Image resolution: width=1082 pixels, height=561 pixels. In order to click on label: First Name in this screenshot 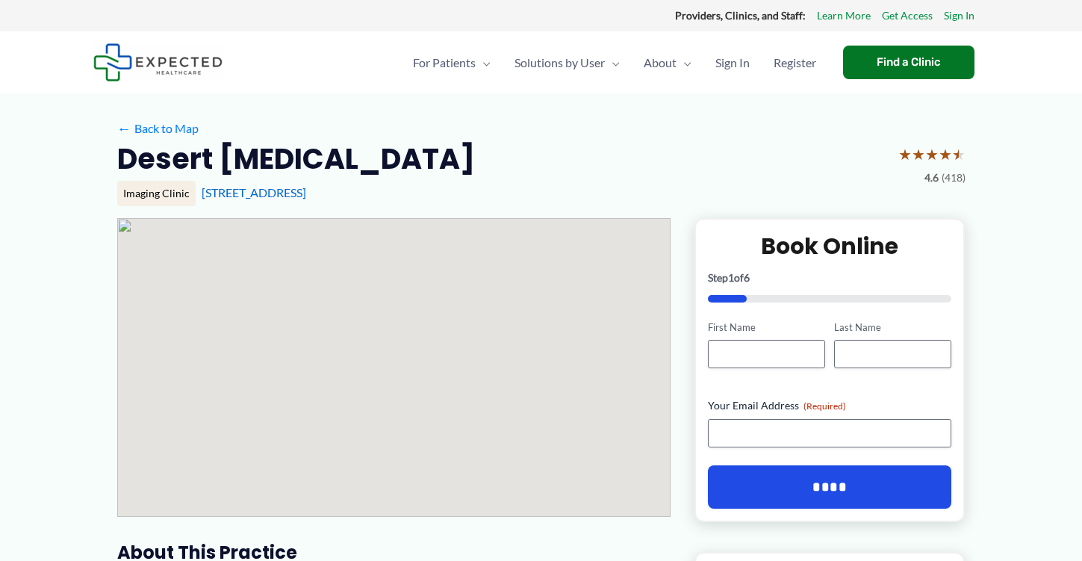, I will do `click(766, 327)`.